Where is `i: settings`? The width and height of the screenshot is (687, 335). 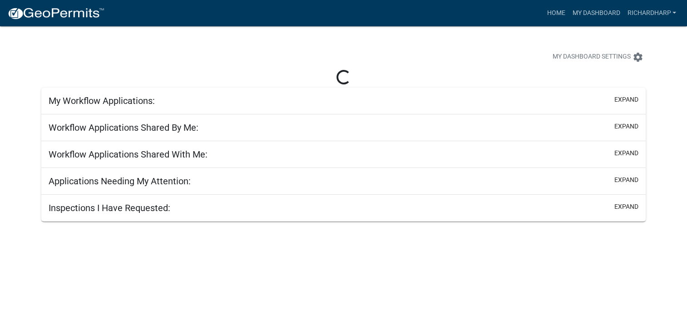
i: settings is located at coordinates (638, 57).